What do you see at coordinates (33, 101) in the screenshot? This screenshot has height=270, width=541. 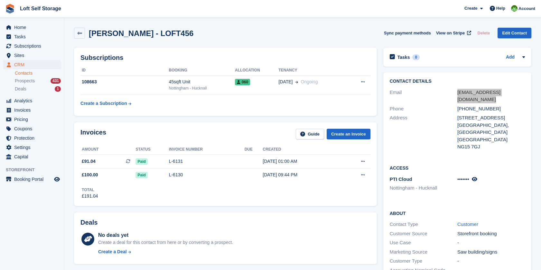 I see `span: Analytics` at bounding box center [33, 101].